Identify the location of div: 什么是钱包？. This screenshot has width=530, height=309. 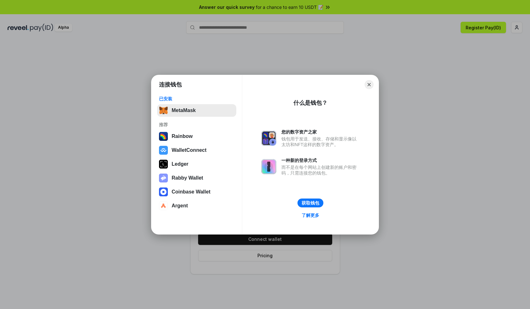
(310, 103).